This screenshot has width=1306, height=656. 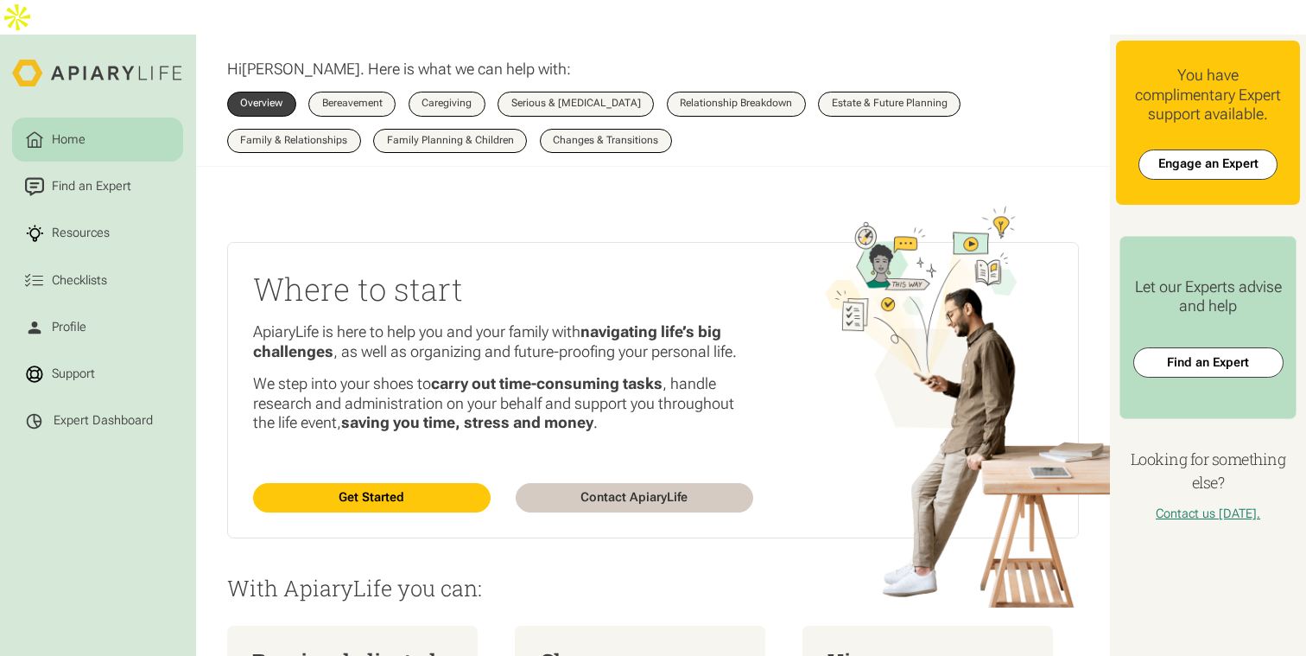 What do you see at coordinates (68, 327) in the screenshot?
I see `div: Profile` at bounding box center [68, 327].